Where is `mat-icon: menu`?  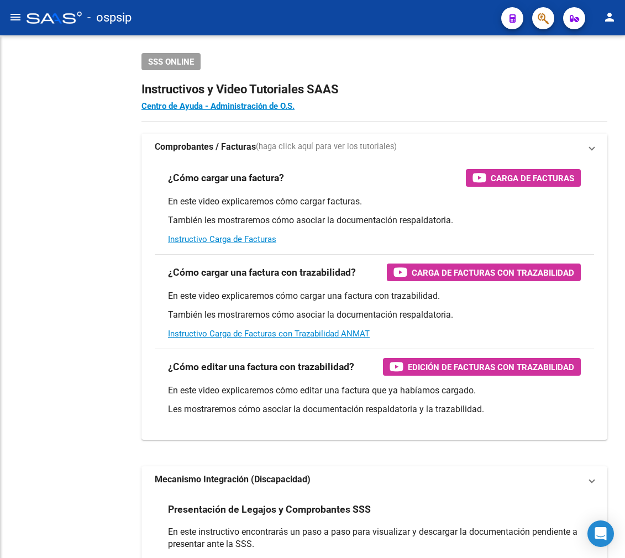 mat-icon: menu is located at coordinates (15, 17).